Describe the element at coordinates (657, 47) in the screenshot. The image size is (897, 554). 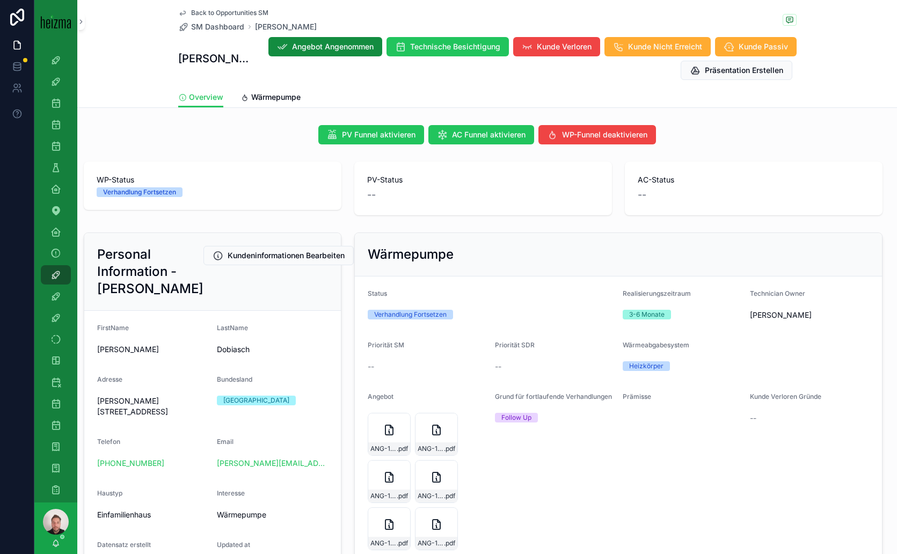
I see `button: Kunde Nicht Erreicht` at that location.